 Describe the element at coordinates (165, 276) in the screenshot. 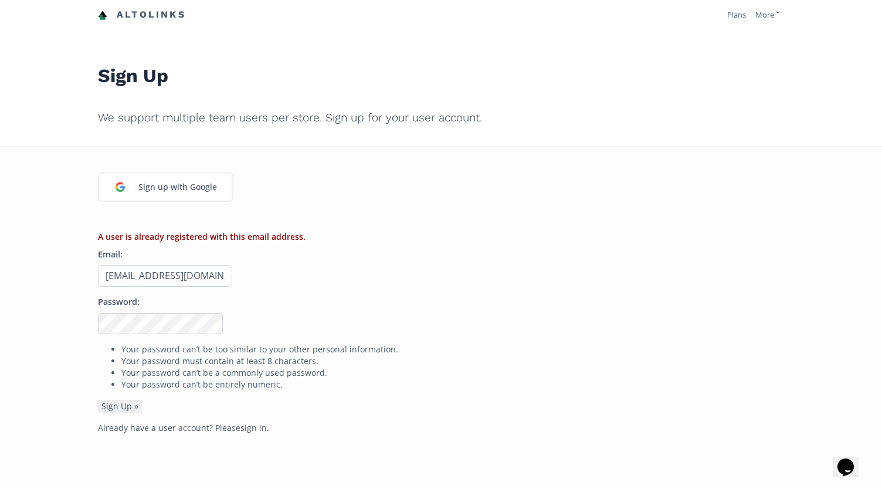

I see `input: Email address` at that location.